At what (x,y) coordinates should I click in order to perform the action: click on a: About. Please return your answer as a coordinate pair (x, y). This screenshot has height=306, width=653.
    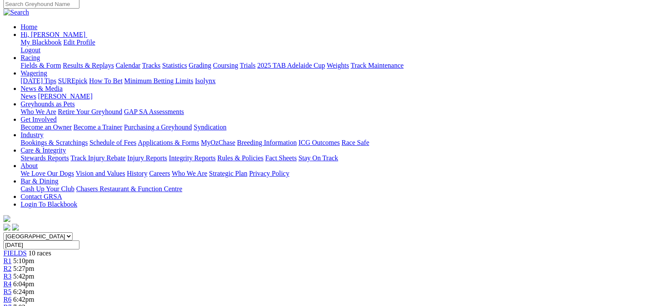
    Looking at the image, I should click on (29, 166).